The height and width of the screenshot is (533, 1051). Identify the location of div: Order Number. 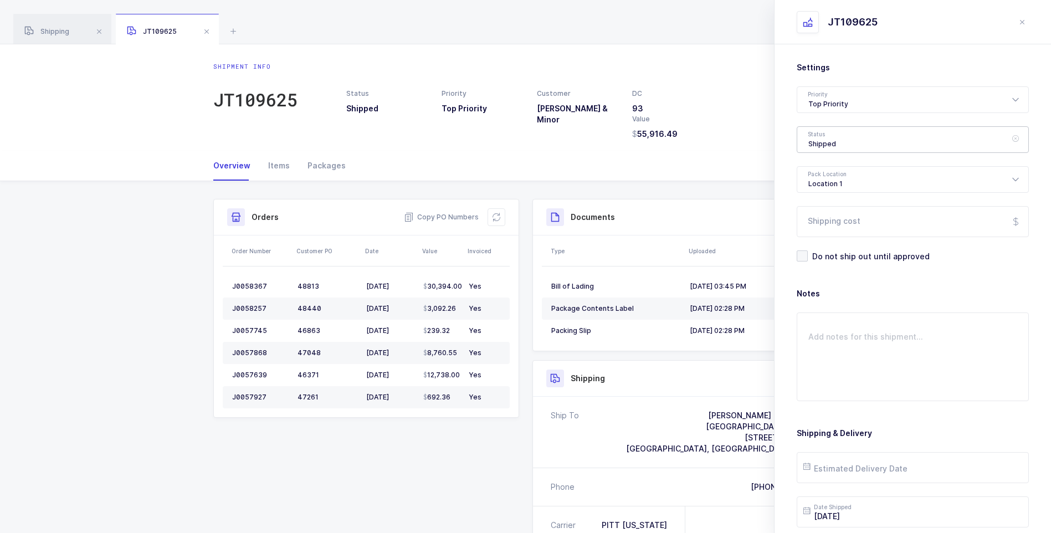
(260, 251).